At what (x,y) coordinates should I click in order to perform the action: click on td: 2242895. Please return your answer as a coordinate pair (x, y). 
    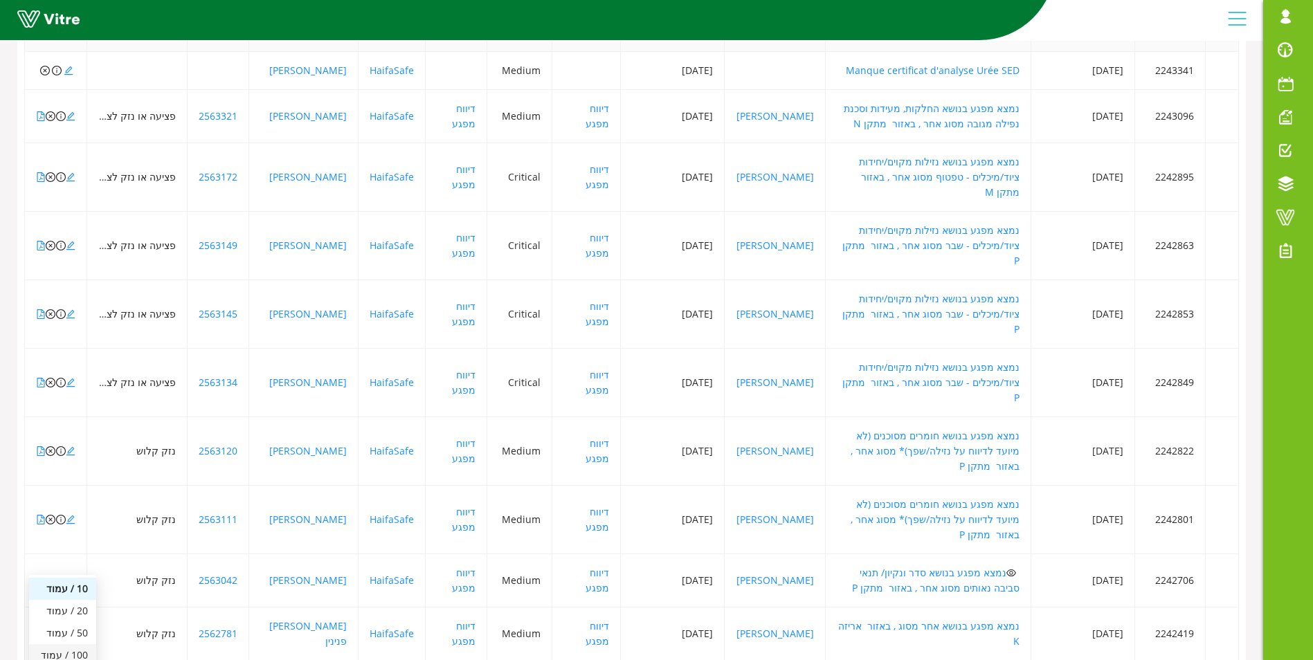
    Looking at the image, I should click on (1170, 177).